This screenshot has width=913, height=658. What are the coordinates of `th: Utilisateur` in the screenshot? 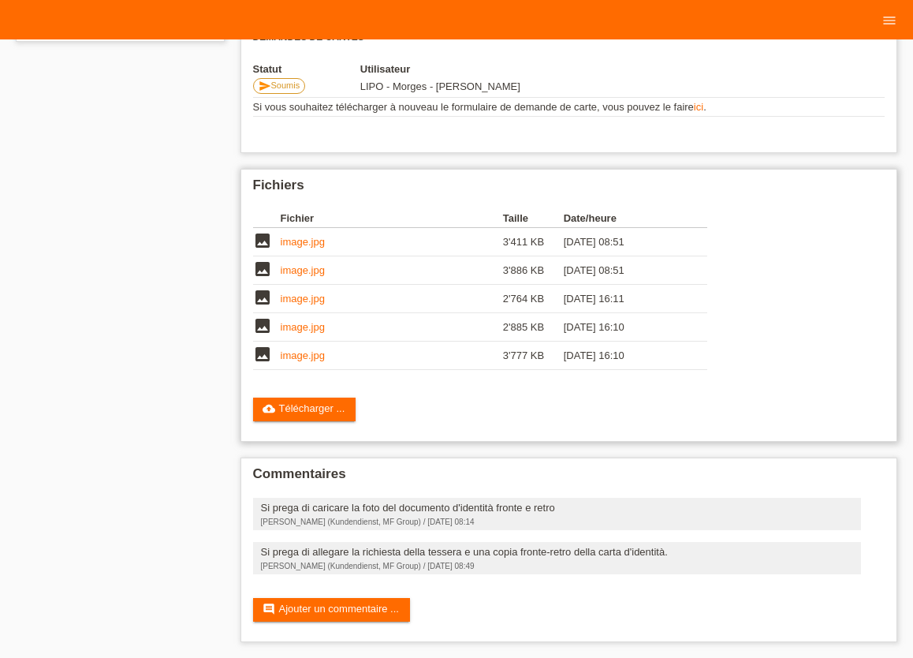 It's located at (487, 69).